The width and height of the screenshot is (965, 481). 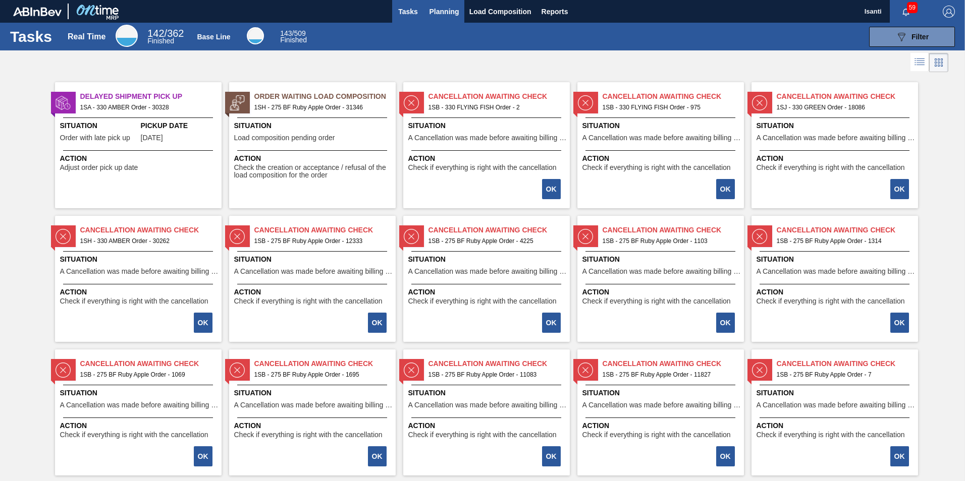 I want to click on span: 1SB - 275 BF Ruby Apple Order - 11083, so click(x=495, y=375).